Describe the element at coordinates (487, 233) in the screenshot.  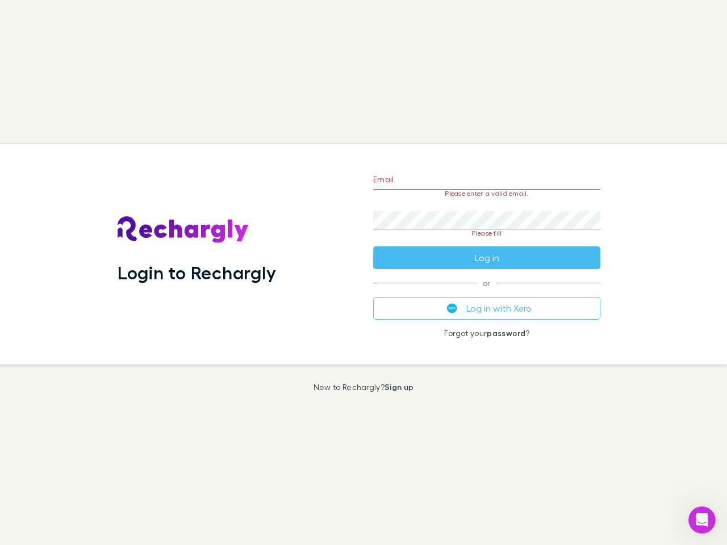
I see `p: Please fill` at that location.